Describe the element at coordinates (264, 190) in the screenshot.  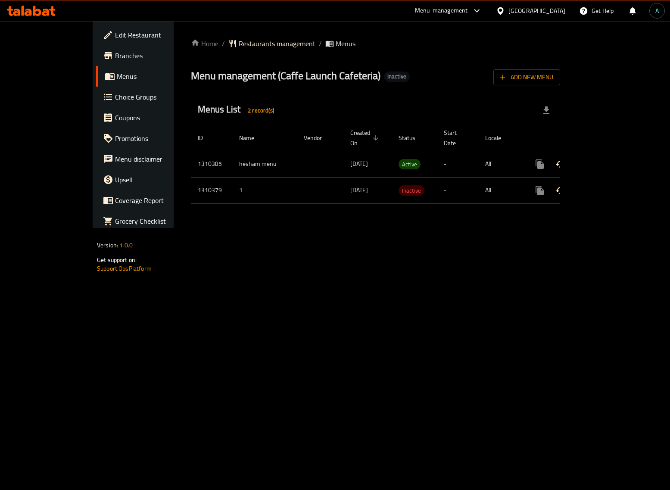
I see `td: 1` at that location.